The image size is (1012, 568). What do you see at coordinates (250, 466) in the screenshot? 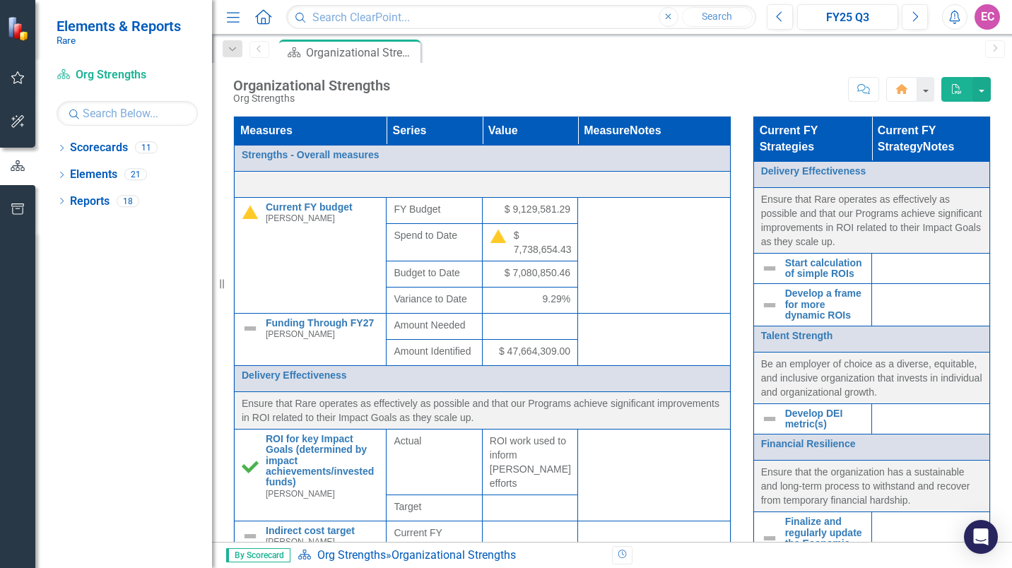
I see `img: At or Above Target` at bounding box center [250, 466].